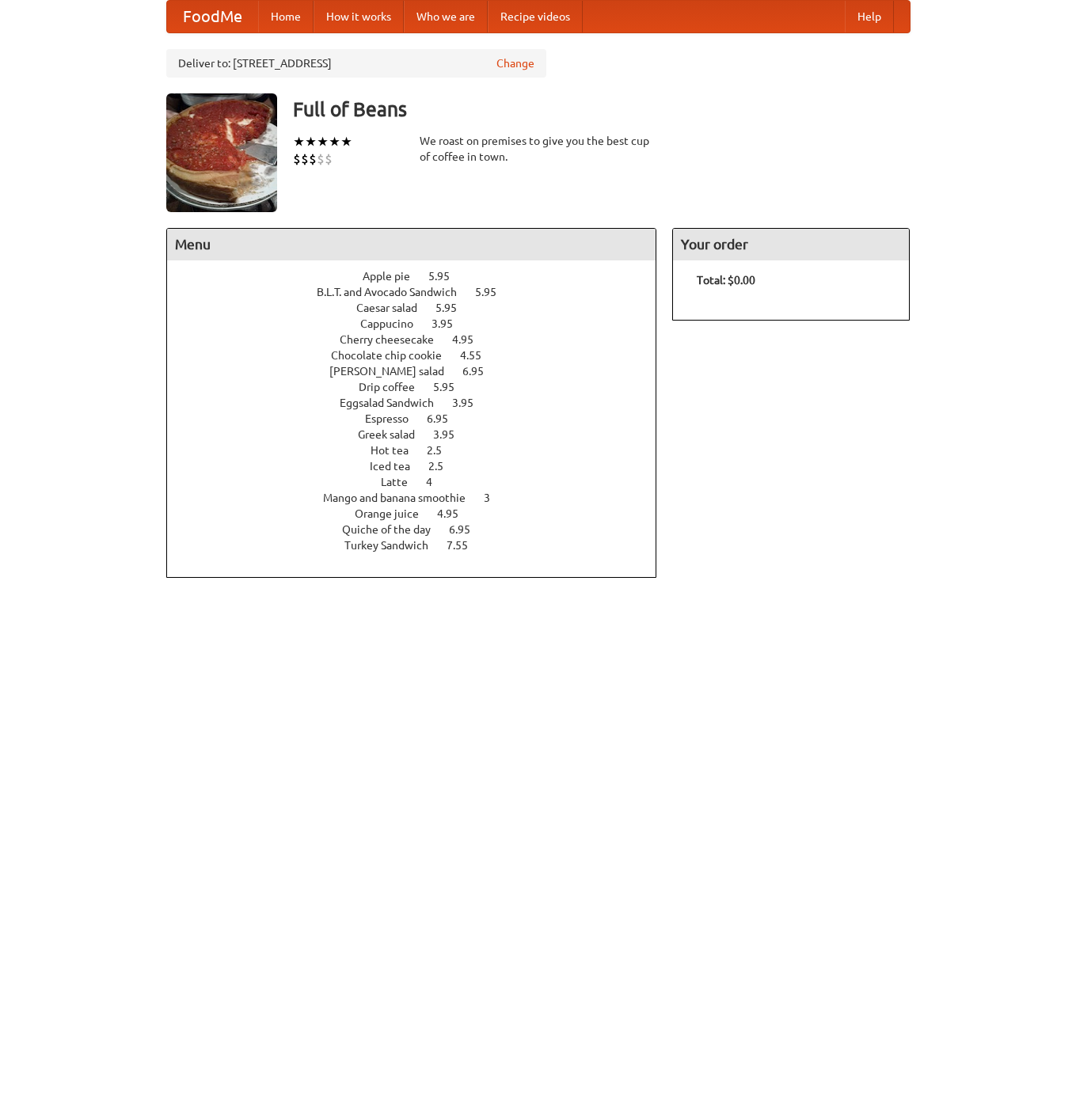 This screenshot has height=1120, width=1076. I want to click on a: Orange juice 4.95, so click(421, 514).